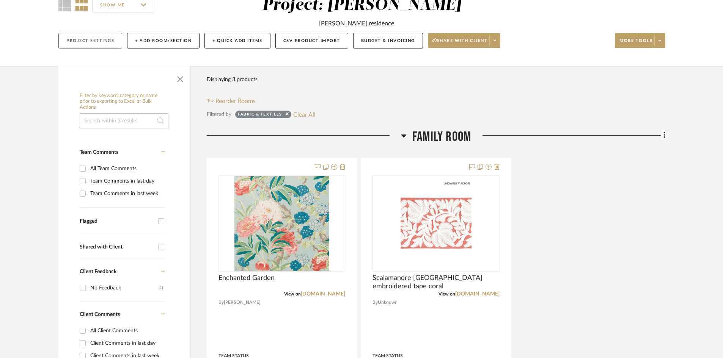  What do you see at coordinates (304, 115) in the screenshot?
I see `button: Clear All` at bounding box center [304, 115].